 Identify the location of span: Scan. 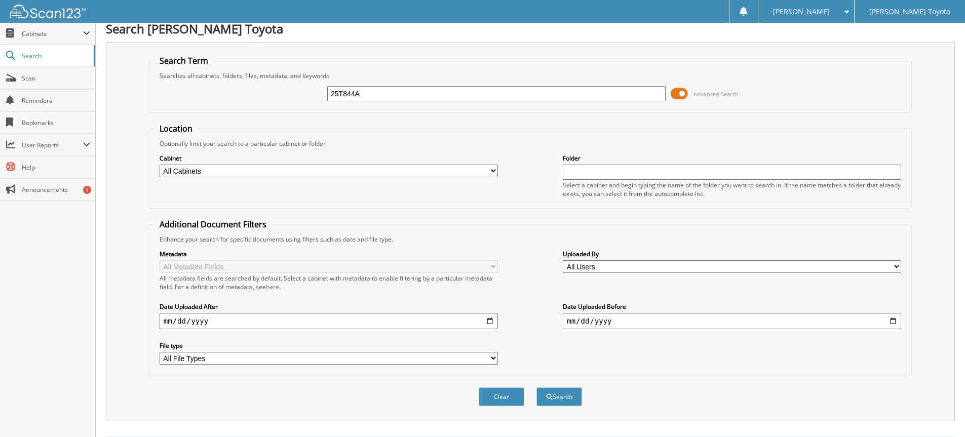
(56, 78).